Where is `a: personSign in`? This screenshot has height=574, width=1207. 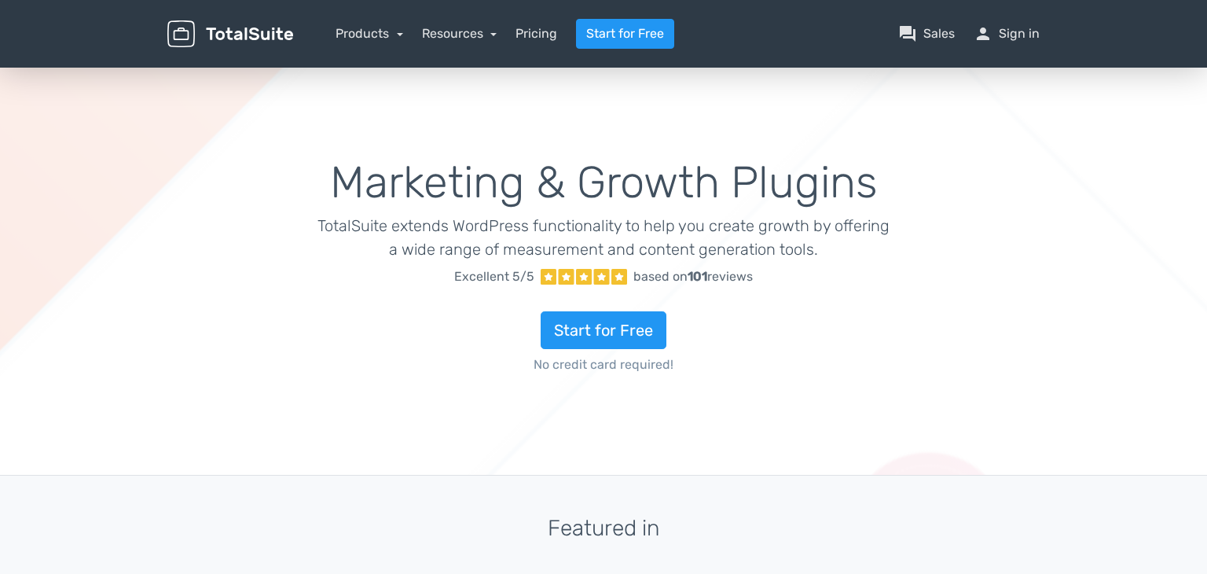 a: personSign in is located at coordinates (1007, 34).